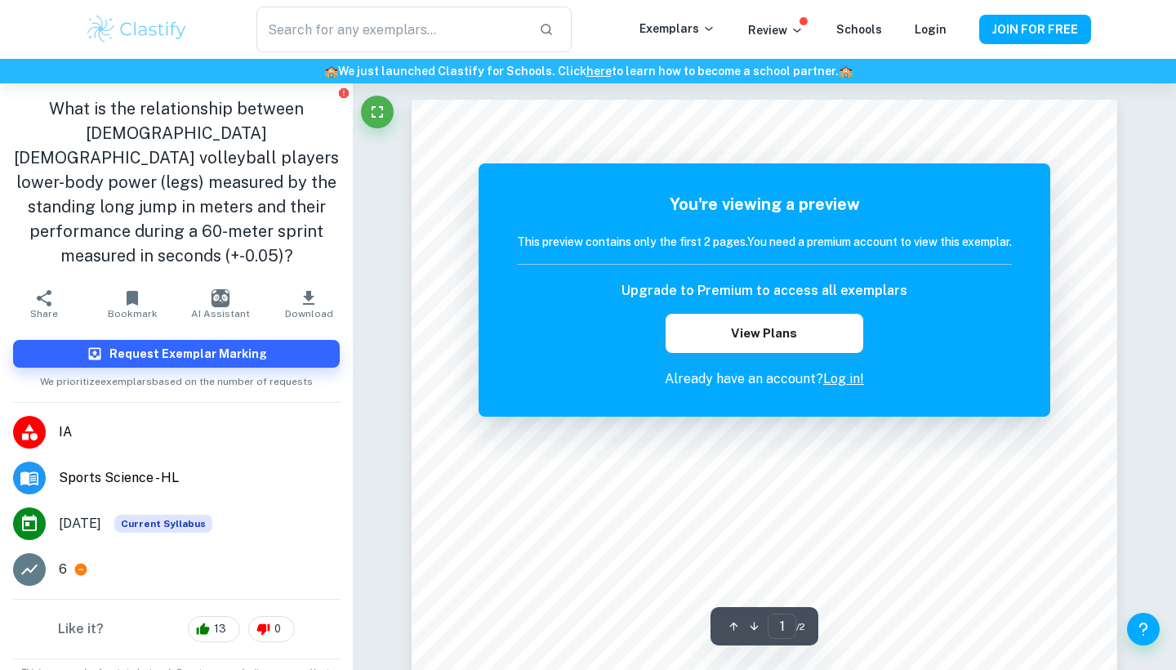 The width and height of the screenshot is (1176, 670). What do you see at coordinates (163, 523) in the screenshot?
I see `span: Current Syllabus` at bounding box center [163, 523].